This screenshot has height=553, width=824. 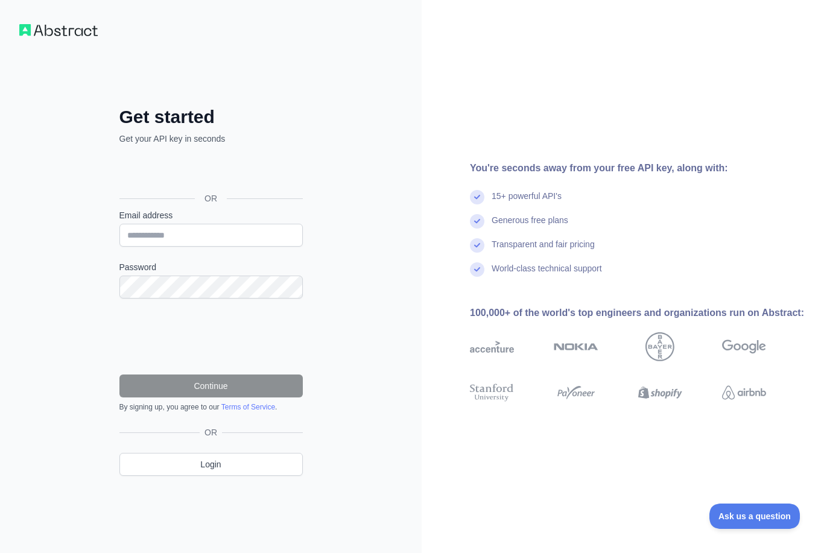 I want to click on div: Generous free plans, so click(x=530, y=226).